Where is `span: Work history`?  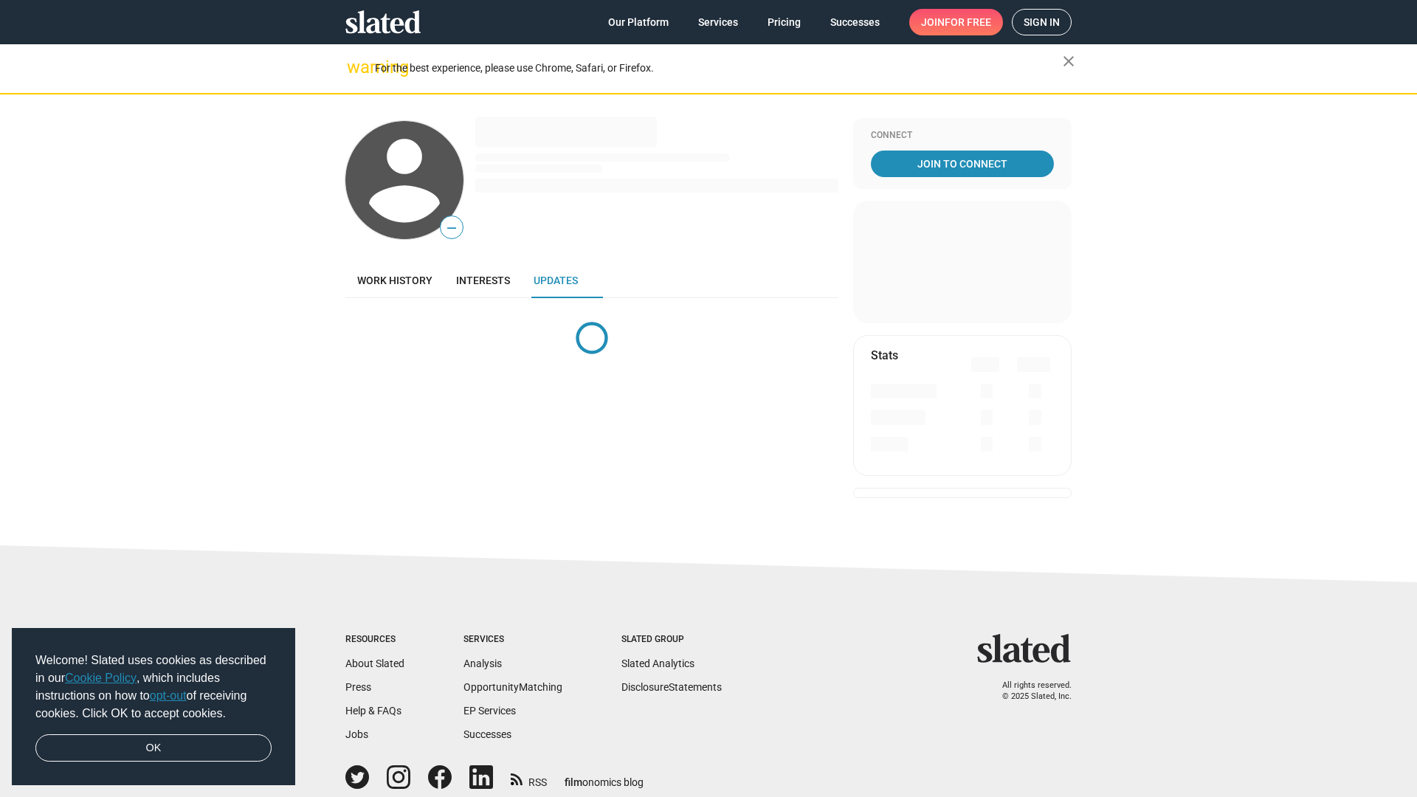 span: Work history is located at coordinates (395, 280).